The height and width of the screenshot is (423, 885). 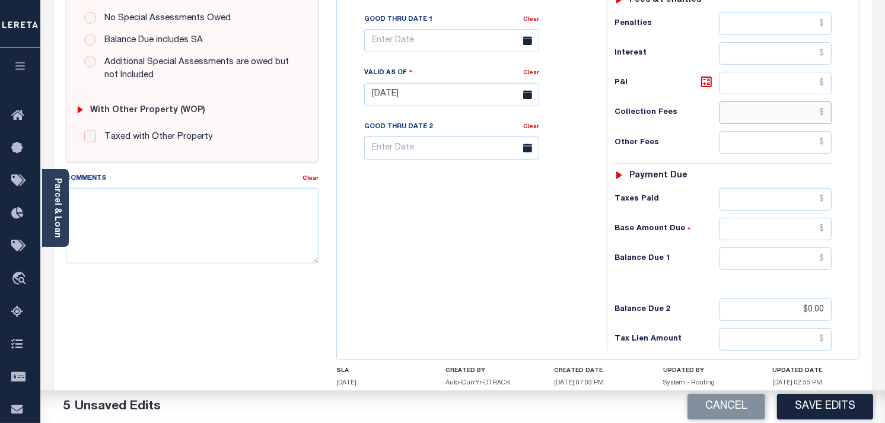 I want to click on span: 5, so click(x=66, y=406).